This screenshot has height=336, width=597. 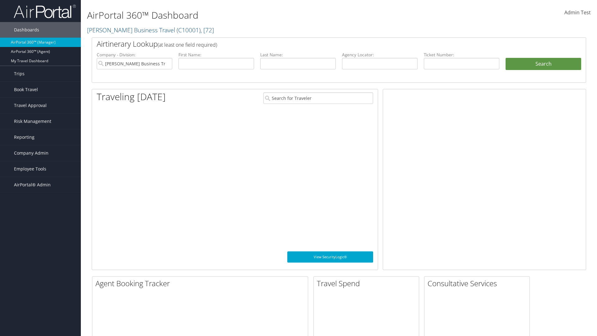 What do you see at coordinates (19, 74) in the screenshot?
I see `span: Trips` at bounding box center [19, 74].